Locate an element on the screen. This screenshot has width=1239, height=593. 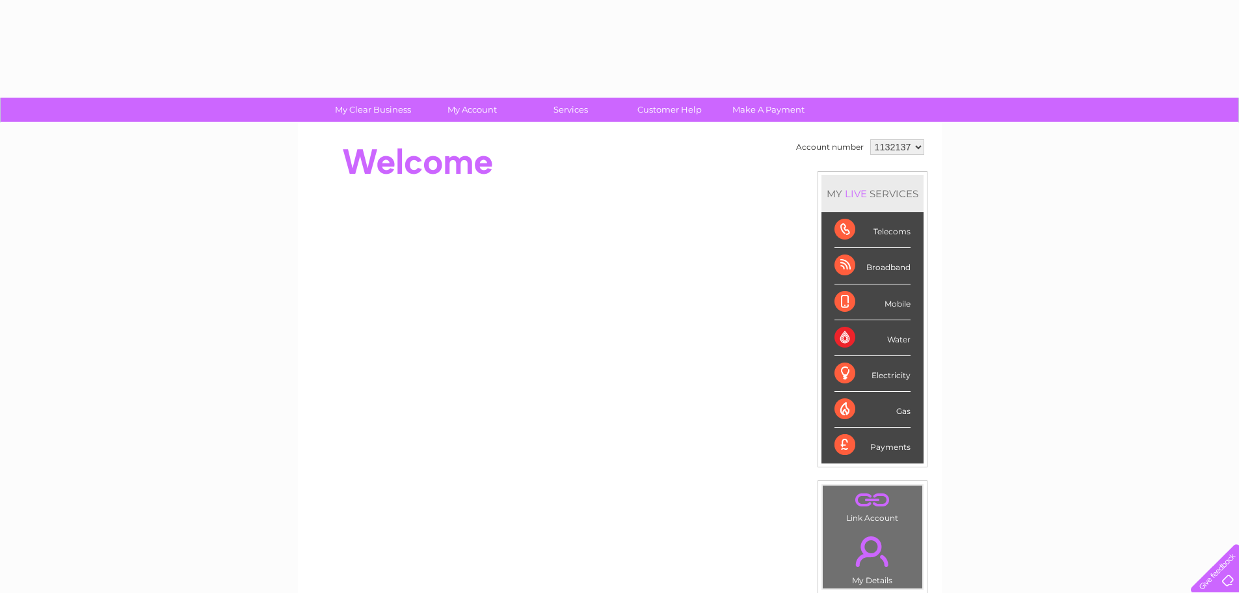
td: My Details is located at coordinates (872, 557).